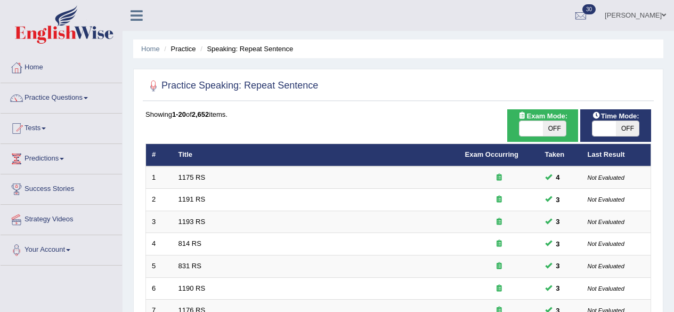  What do you see at coordinates (159, 177) in the screenshot?
I see `td: 1` at bounding box center [159, 177].